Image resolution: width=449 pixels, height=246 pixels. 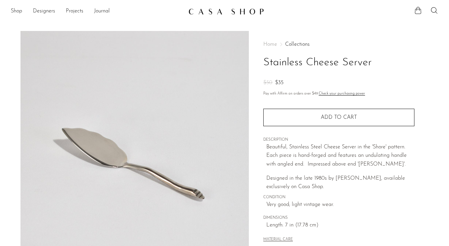 I want to click on span: $35, so click(x=279, y=83).